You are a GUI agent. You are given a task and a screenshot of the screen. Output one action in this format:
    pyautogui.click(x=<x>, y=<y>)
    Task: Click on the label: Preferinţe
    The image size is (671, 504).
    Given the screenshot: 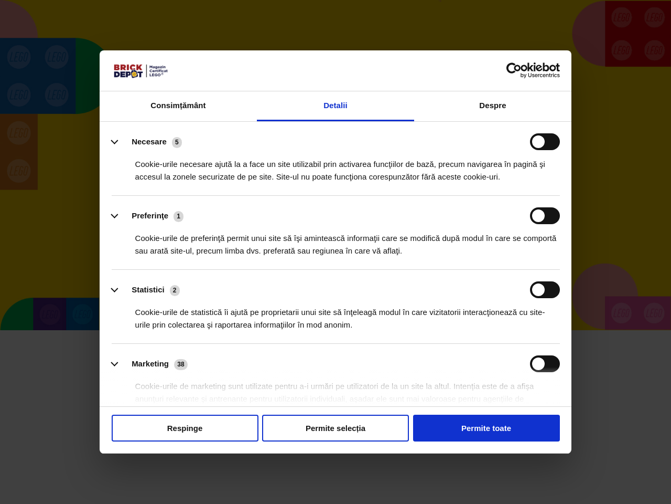 What is the action you would take?
    pyautogui.click(x=150, y=215)
    